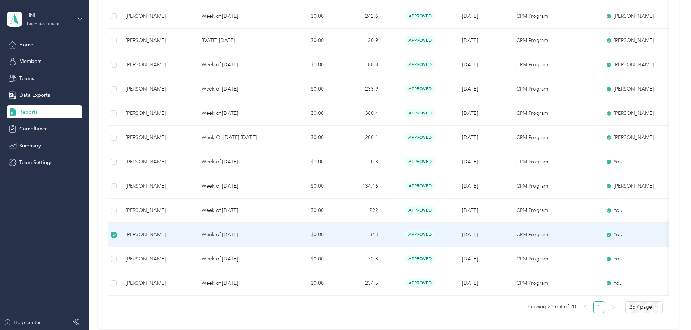  I want to click on td: 380.4, so click(357, 113).